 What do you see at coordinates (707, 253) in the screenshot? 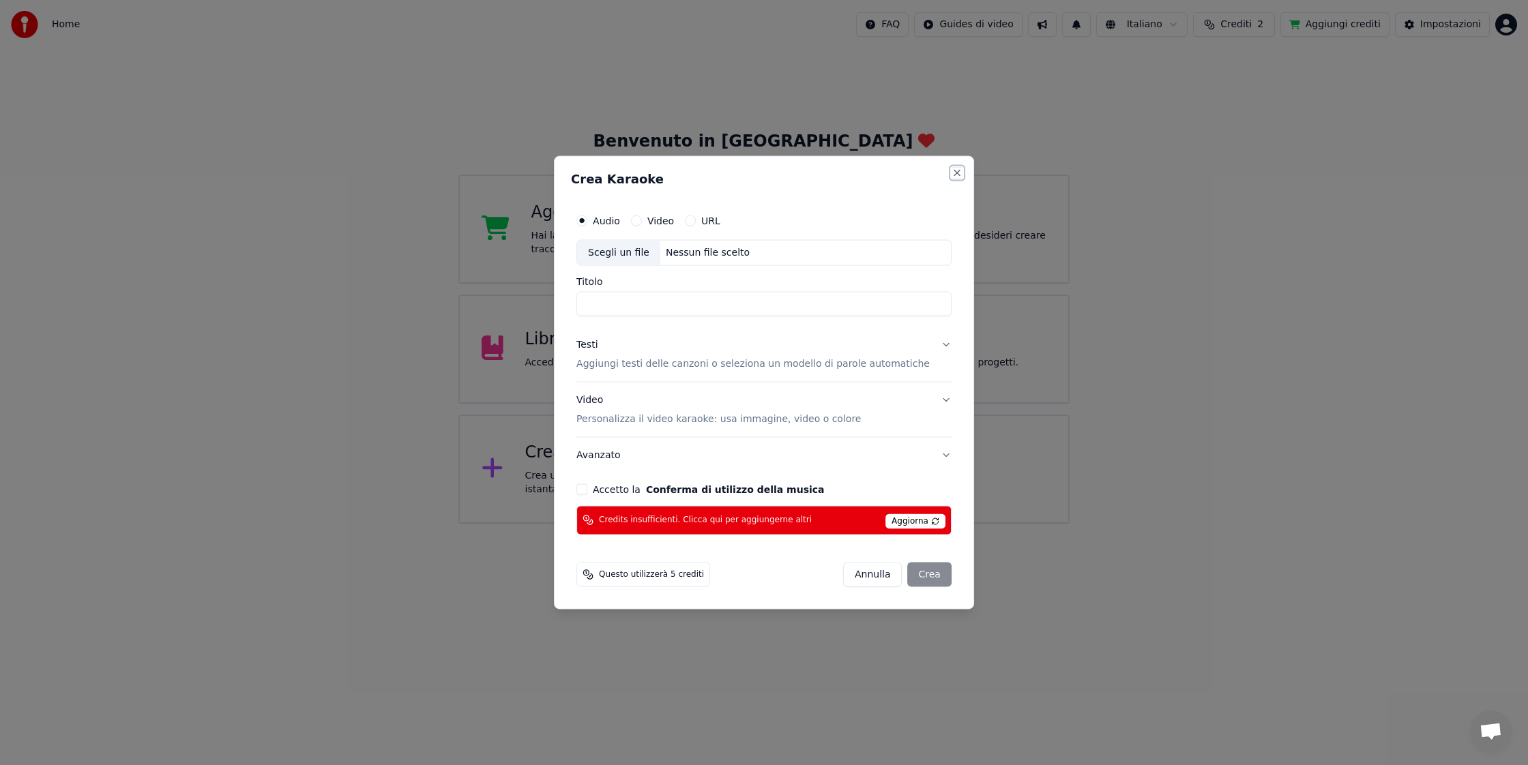
I see `div: Nessun file scelto` at bounding box center [707, 253].